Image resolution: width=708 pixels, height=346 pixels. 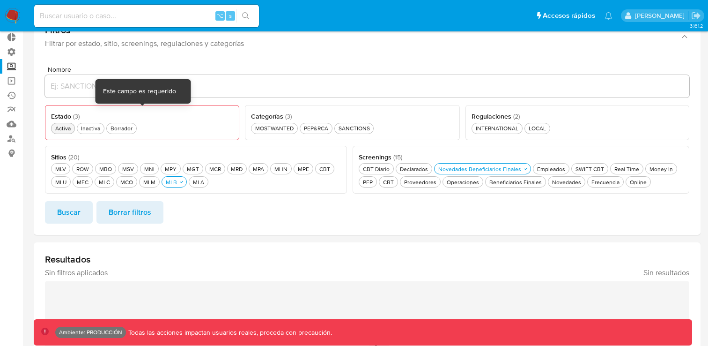 I want to click on input: Buscar usuario o caso..., so click(x=147, y=16).